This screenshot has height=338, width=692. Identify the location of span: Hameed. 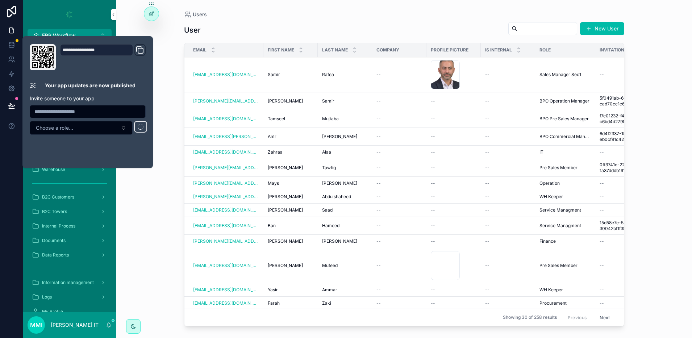
(331, 226).